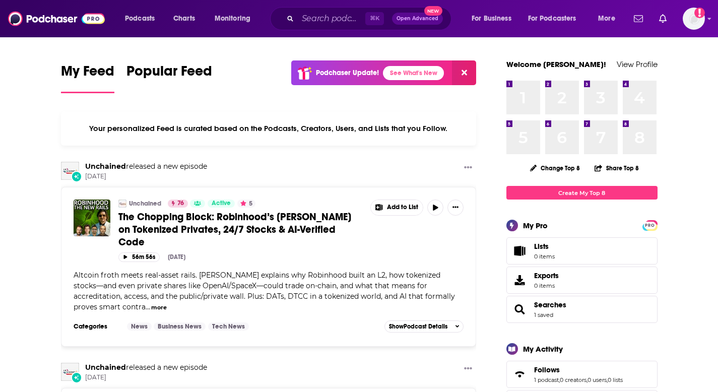 Image resolution: width=718 pixels, height=392 pixels. I want to click on button: Open AdvancedNew, so click(417, 19).